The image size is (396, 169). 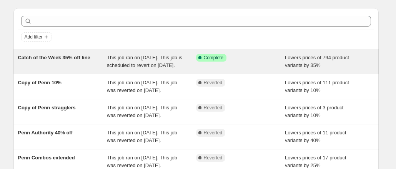 I want to click on span: Lowers prices of 794 product variants by 35%, so click(x=317, y=61).